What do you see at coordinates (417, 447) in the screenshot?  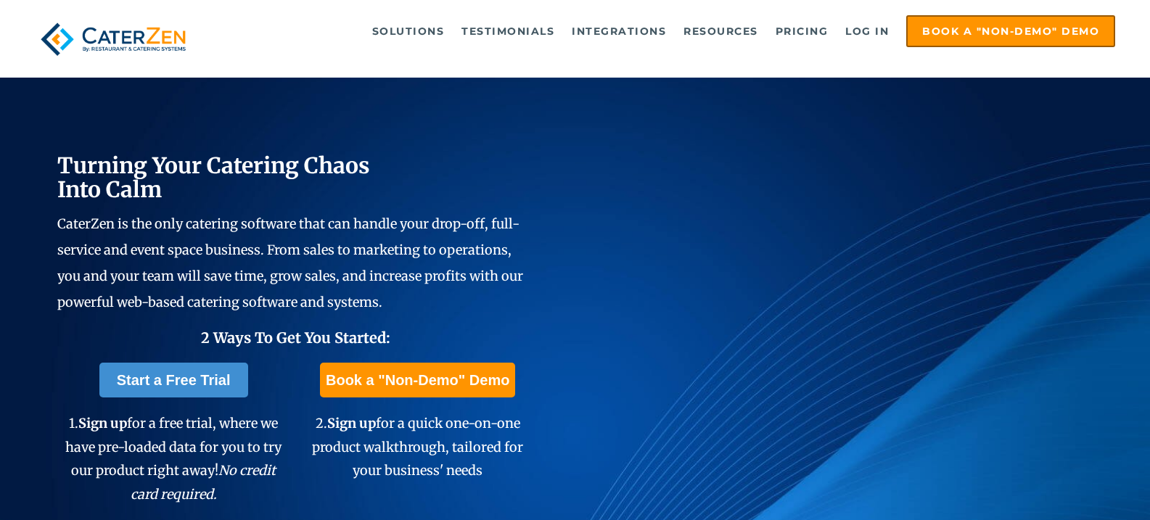 I see `span: 2. for a quick one-on-one product walkthrough, tailored for your business' needs` at bounding box center [417, 447].